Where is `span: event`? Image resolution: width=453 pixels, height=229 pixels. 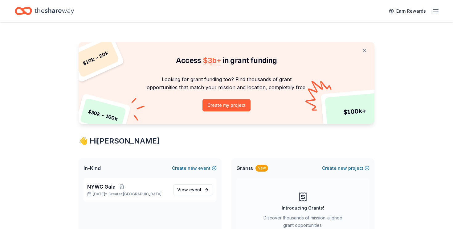 span: event is located at coordinates (196, 189).